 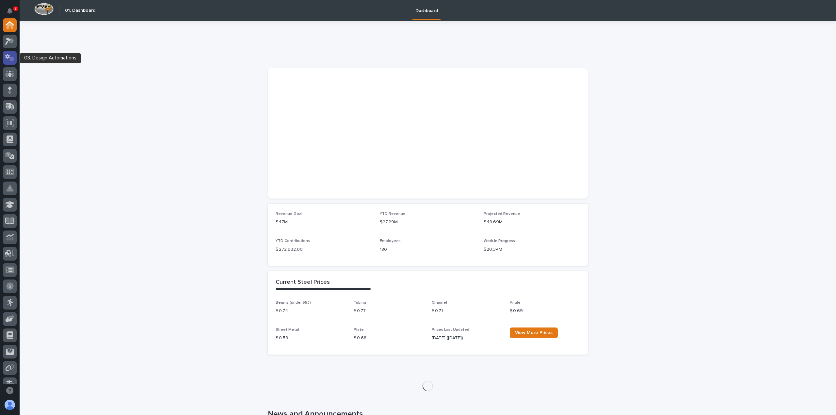 I want to click on span: Plate, so click(x=358, y=330).